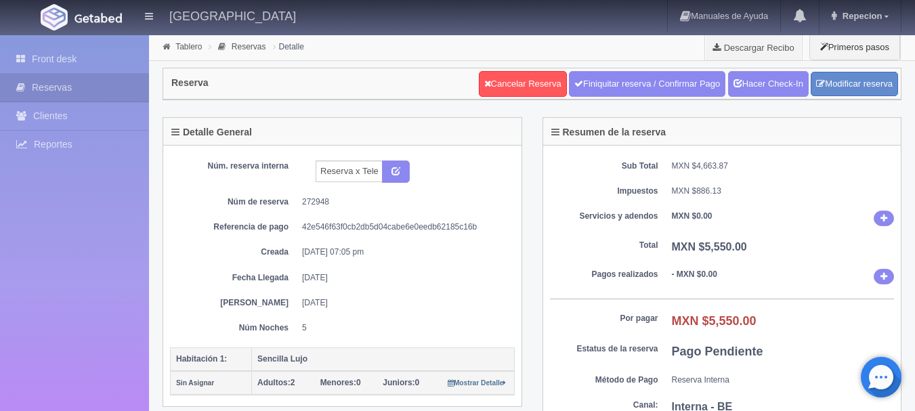 Image resolution: width=915 pixels, height=411 pixels. What do you see at coordinates (201, 359) in the screenshot?
I see `b: Habitación 1:` at bounding box center [201, 359].